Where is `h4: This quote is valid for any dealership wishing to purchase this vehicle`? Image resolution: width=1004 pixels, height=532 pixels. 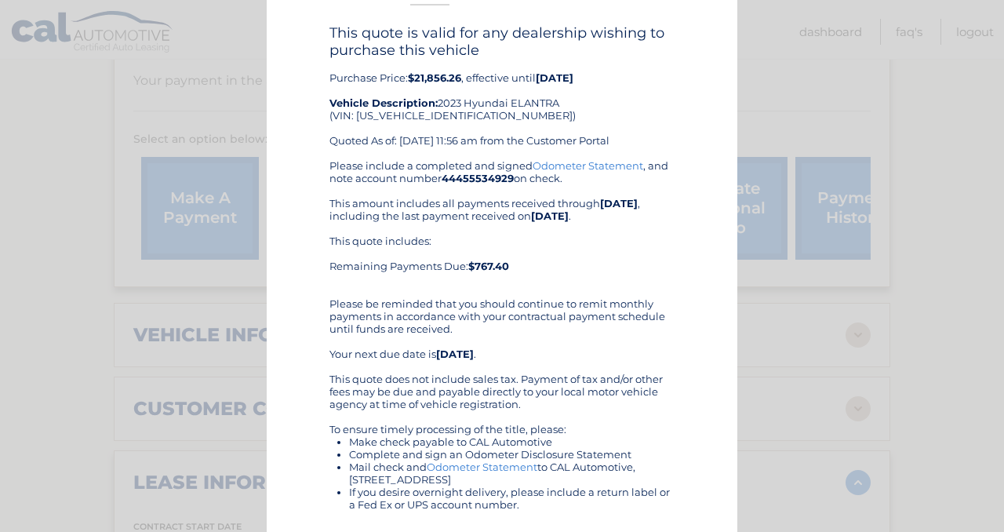 h4: This quote is valid for any dealership wishing to purchase this vehicle is located at coordinates (502, 42).